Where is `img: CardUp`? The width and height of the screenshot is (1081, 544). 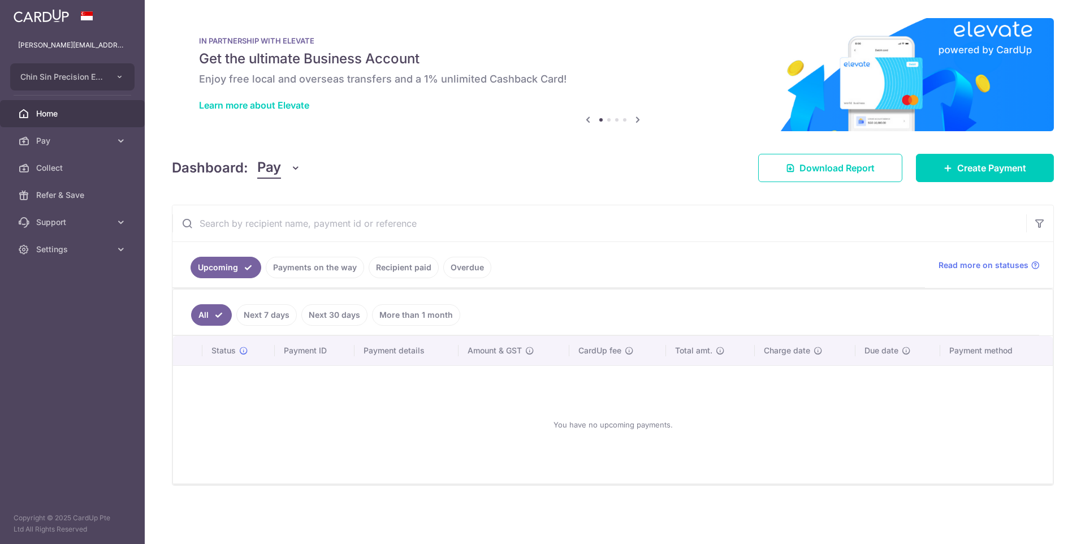
img: CardUp is located at coordinates (41, 16).